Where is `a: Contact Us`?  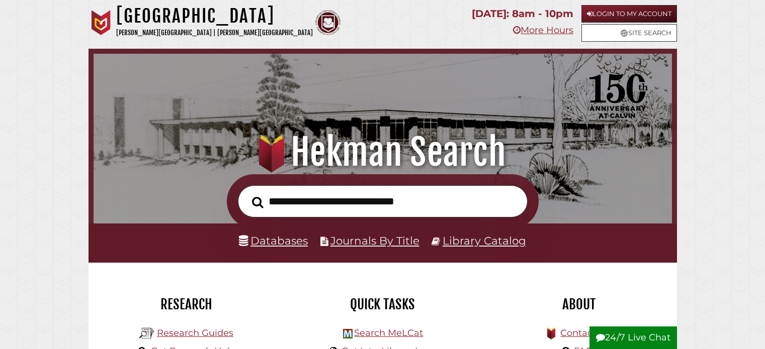
a: Contact Us is located at coordinates (585, 333).